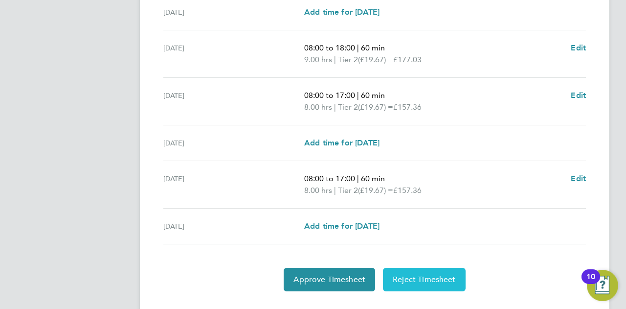 The height and width of the screenshot is (309, 626). What do you see at coordinates (329, 279) in the screenshot?
I see `span: Approve Timesheet` at bounding box center [329, 279].